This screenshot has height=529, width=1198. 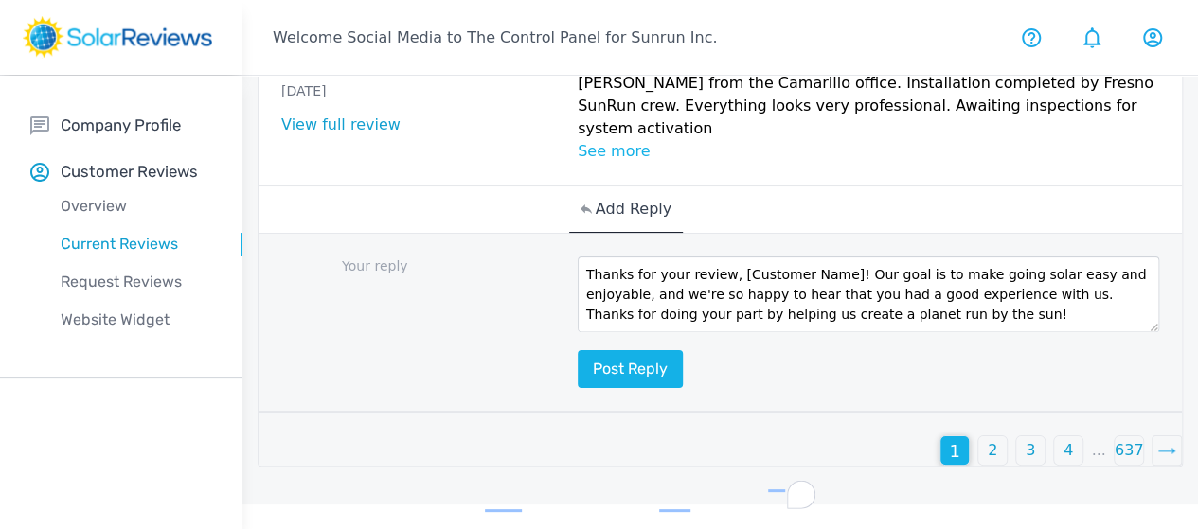 I want to click on a: Website Widget, so click(x=136, y=320).